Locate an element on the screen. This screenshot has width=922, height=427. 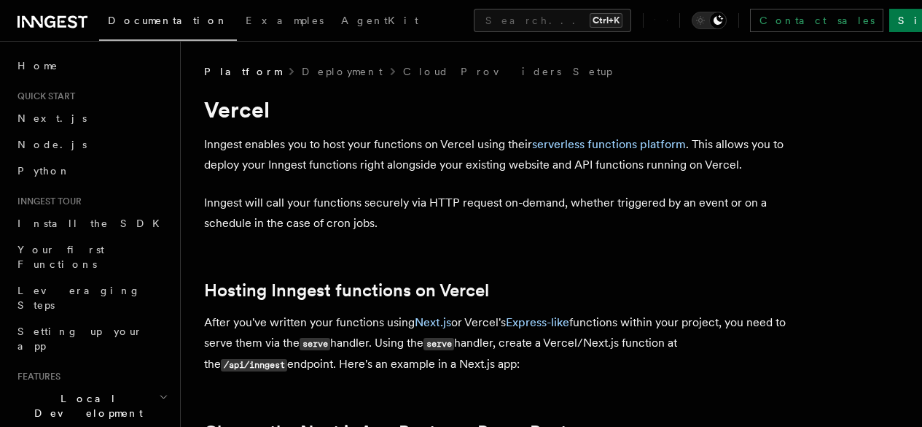
a: Cloud Providers Setup is located at coordinates (508, 71).